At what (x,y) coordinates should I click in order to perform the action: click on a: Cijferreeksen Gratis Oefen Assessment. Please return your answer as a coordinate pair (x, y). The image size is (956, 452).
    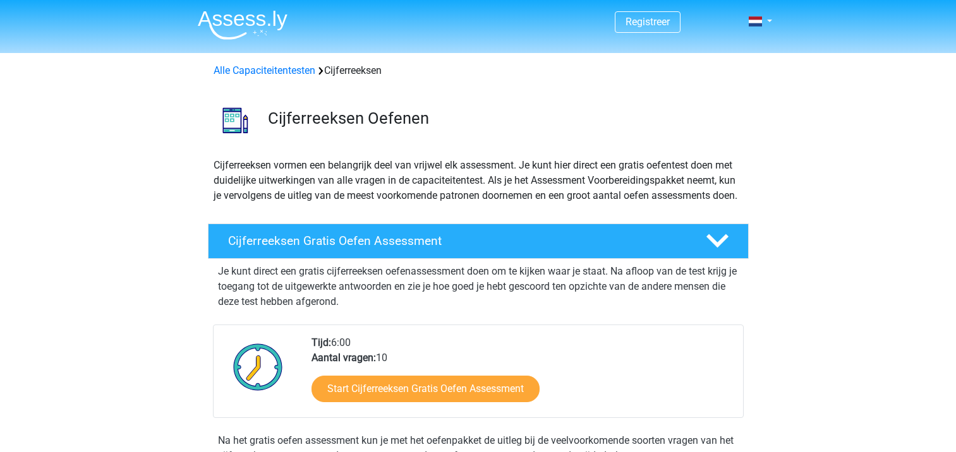
    Looking at the image, I should click on (478, 241).